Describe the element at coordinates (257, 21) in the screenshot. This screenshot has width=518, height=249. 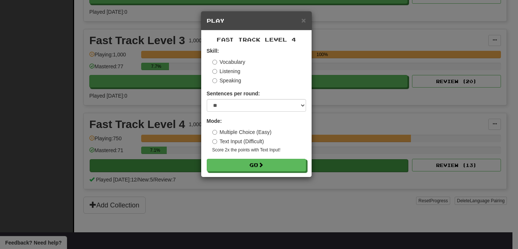
I see `h5: Play` at that location.